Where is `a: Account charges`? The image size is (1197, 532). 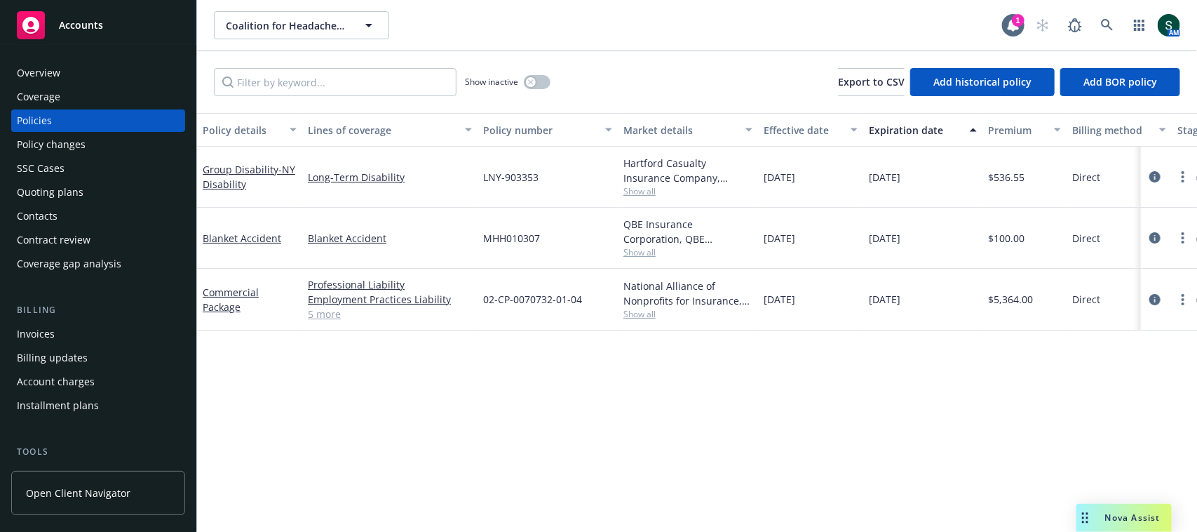
a: Account charges is located at coordinates (98, 382).